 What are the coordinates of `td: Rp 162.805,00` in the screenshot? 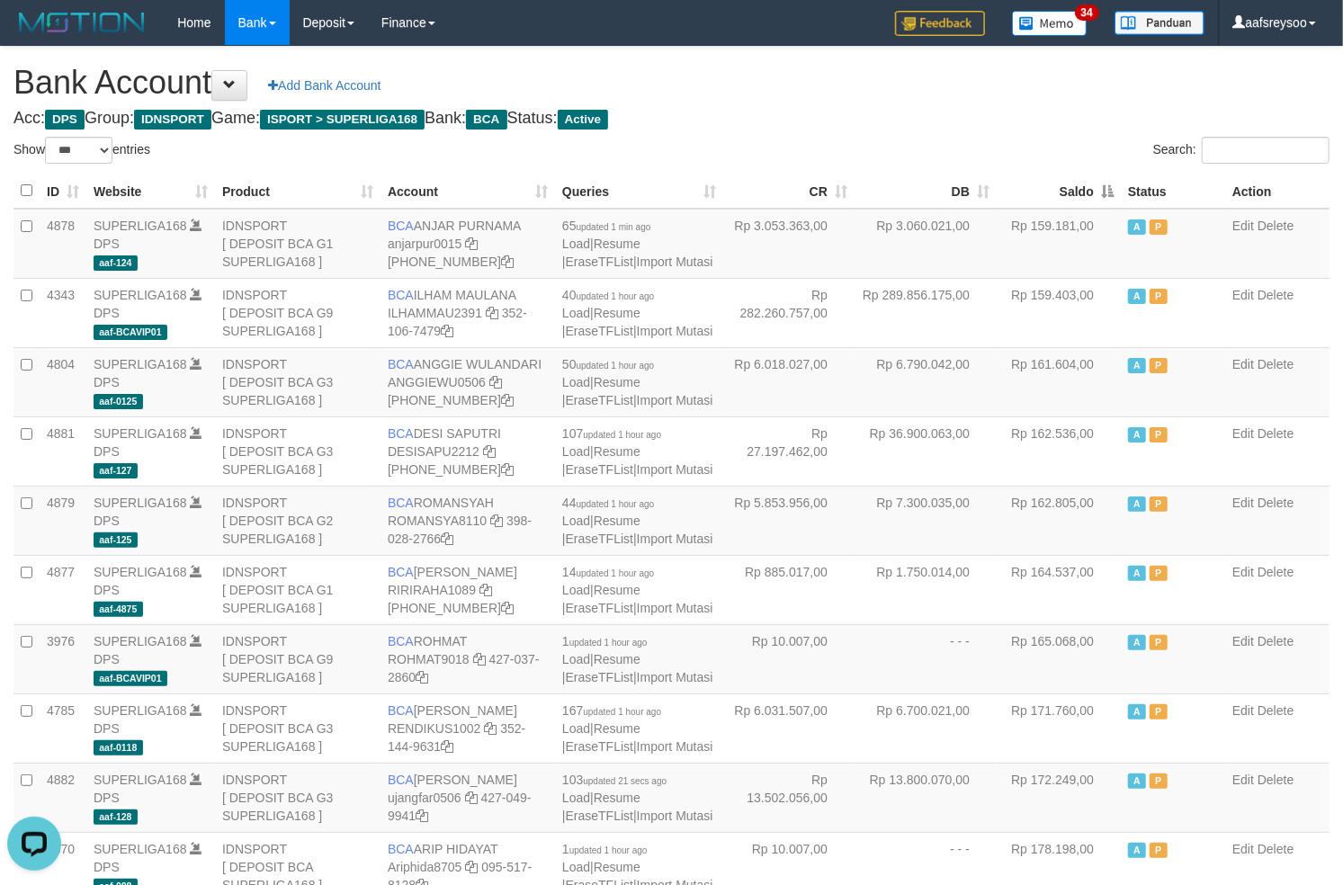 It's located at (1059, 520).